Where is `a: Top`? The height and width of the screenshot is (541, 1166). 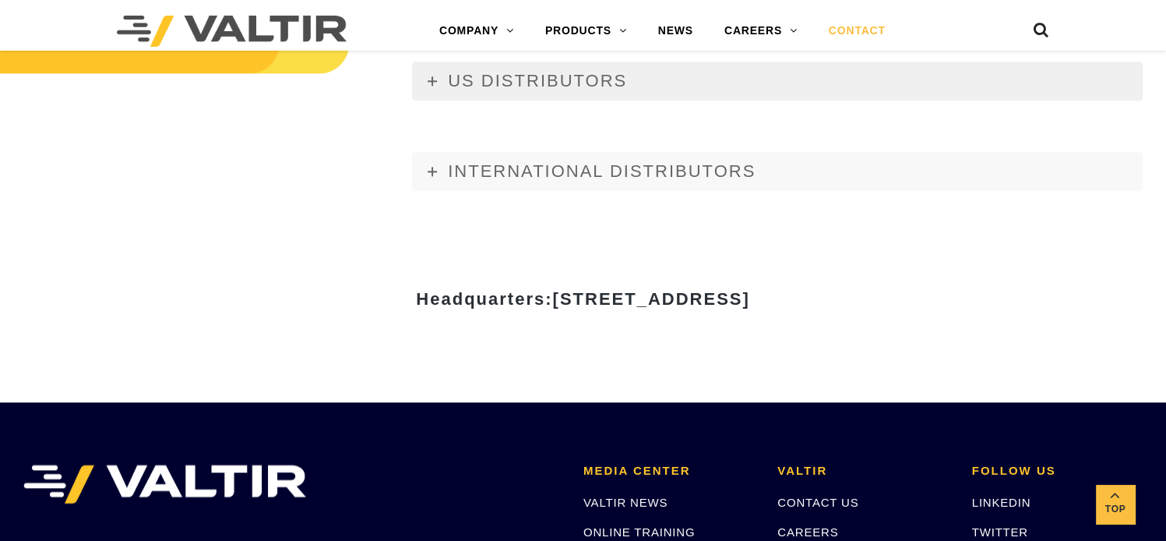
a: Top is located at coordinates (1115, 504).